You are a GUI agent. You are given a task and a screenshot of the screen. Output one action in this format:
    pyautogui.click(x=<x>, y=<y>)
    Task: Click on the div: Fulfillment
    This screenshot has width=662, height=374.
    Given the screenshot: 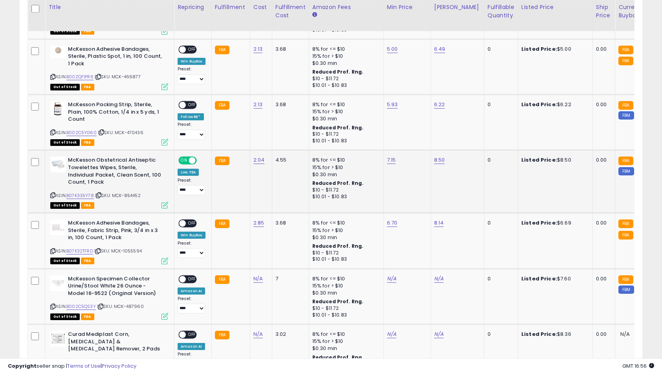 What is the action you would take?
    pyautogui.click(x=231, y=7)
    